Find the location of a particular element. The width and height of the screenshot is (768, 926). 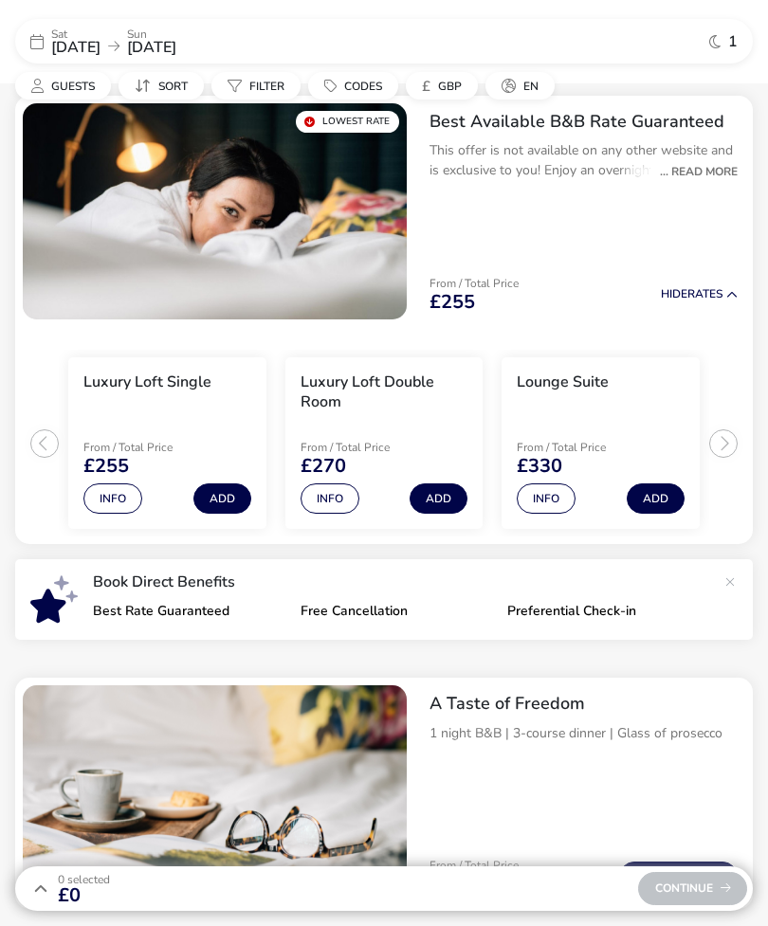

button: Guests is located at coordinates (63, 85).